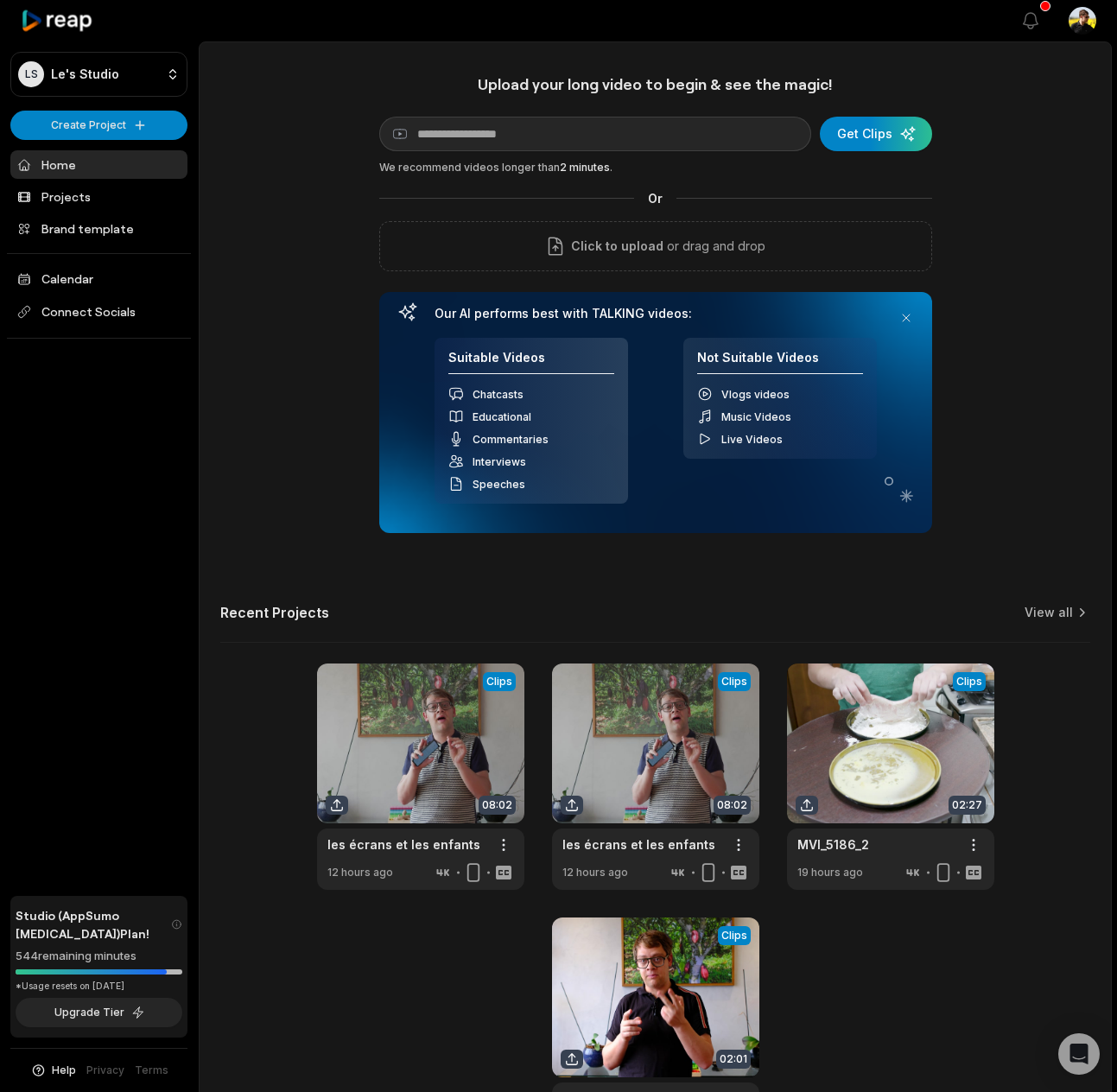  Describe the element at coordinates (98, 164) in the screenshot. I see `a: Home` at that location.